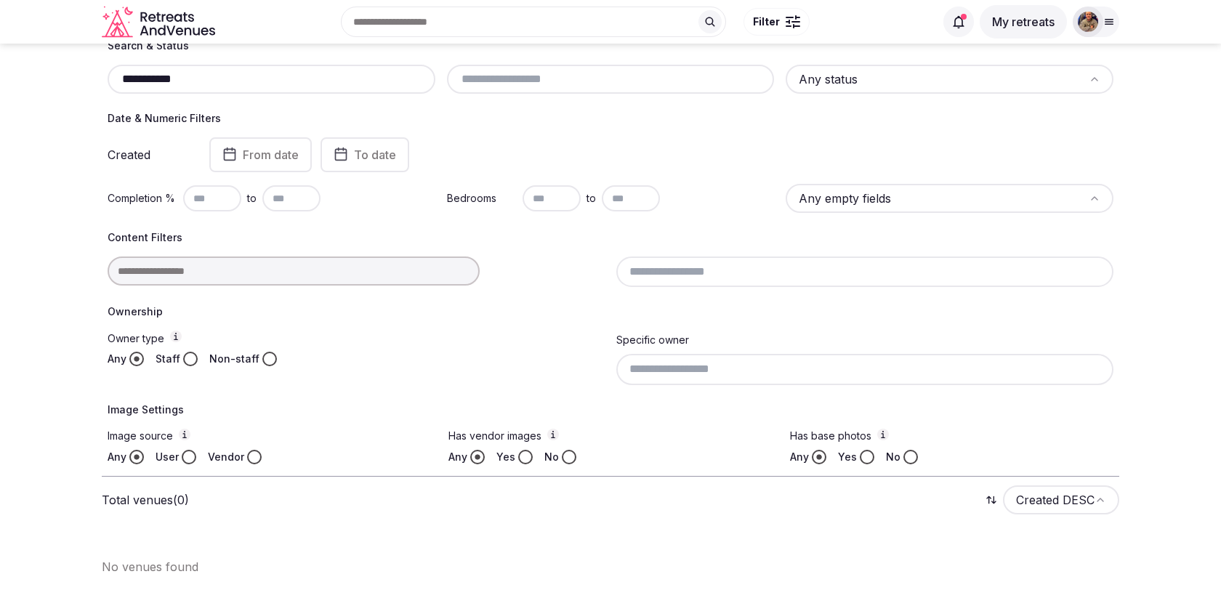 Image resolution: width=1221 pixels, height=590 pixels. Describe the element at coordinates (653, 340) in the screenshot. I see `label: Specific owner` at that location.